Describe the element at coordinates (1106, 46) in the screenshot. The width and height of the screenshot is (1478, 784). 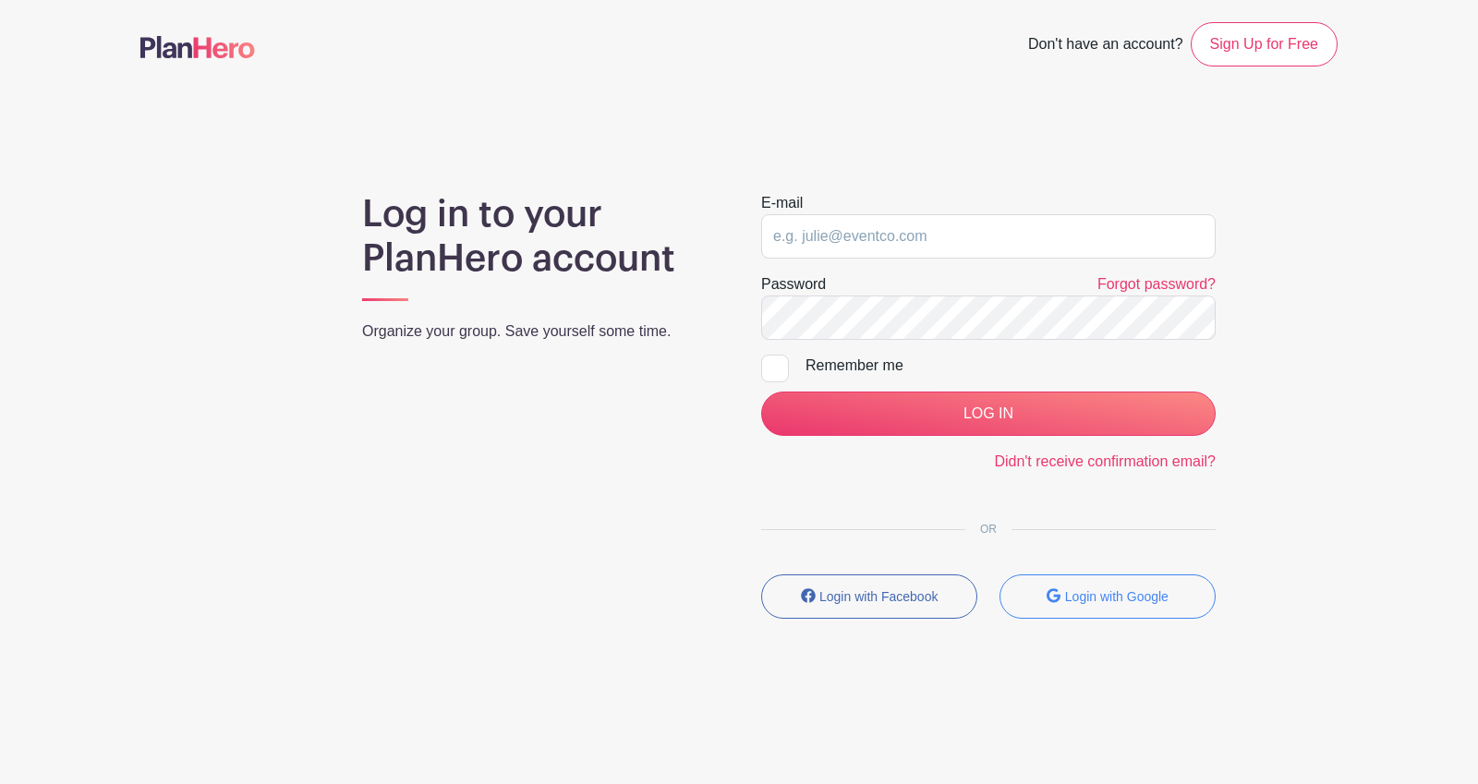
I see `span: Don't have an account?` at that location.